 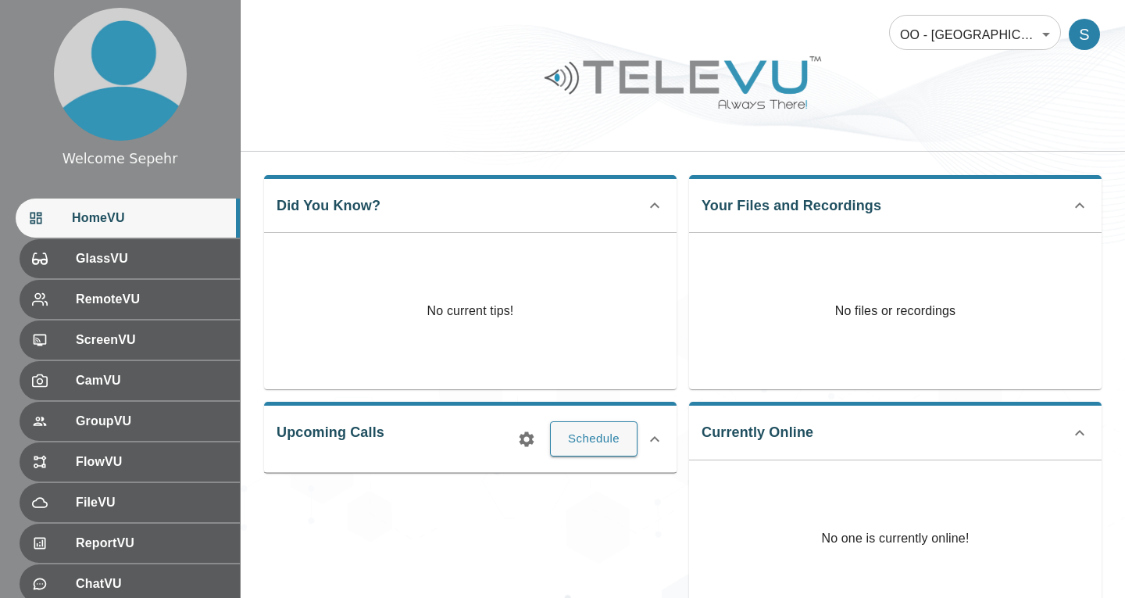 What do you see at coordinates (130, 380) in the screenshot?
I see `div: CamVU` at bounding box center [130, 380].